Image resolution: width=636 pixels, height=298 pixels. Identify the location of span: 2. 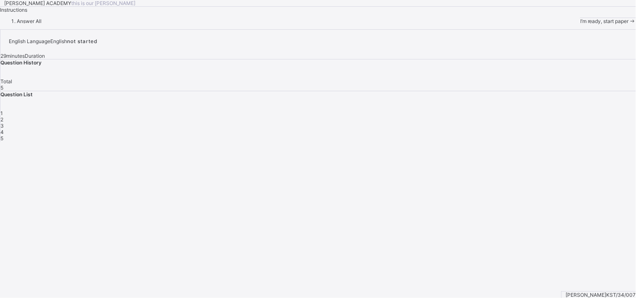
(2, 119).